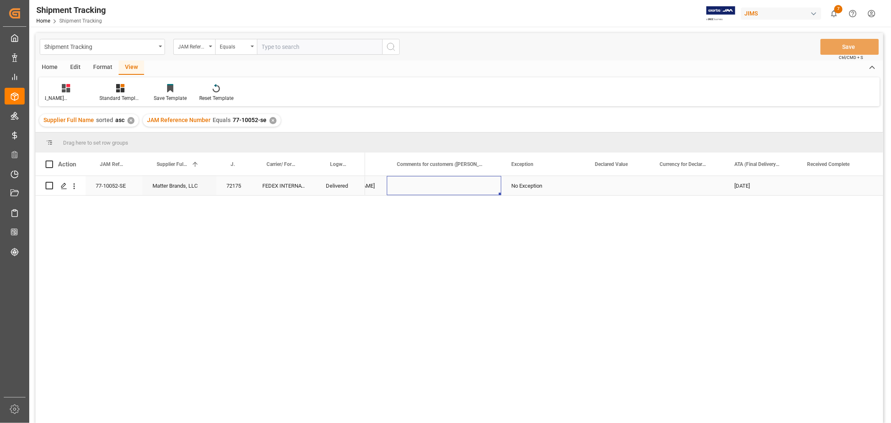 The image size is (891, 423). What do you see at coordinates (103, 68) in the screenshot?
I see `div: Format` at bounding box center [103, 68].